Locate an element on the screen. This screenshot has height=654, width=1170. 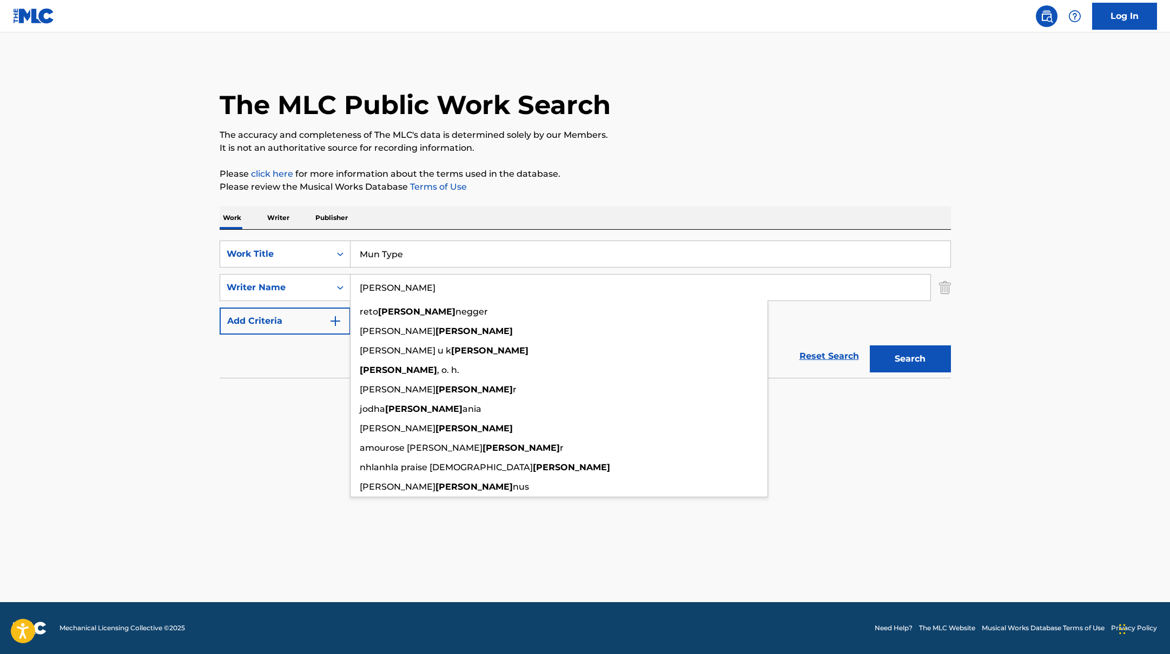
div: Help is located at coordinates (1075, 16).